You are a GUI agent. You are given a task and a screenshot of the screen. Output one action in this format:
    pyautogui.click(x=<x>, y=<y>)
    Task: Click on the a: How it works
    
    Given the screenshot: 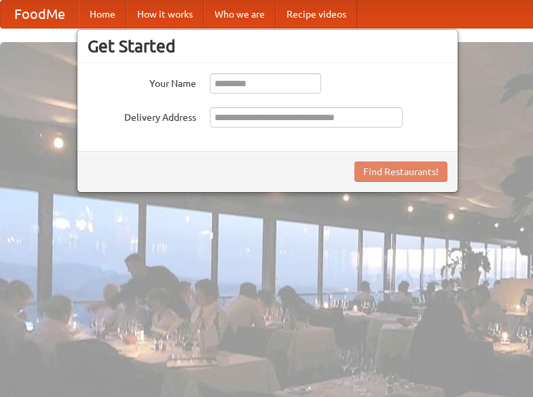 What is the action you would take?
    pyautogui.click(x=165, y=14)
    